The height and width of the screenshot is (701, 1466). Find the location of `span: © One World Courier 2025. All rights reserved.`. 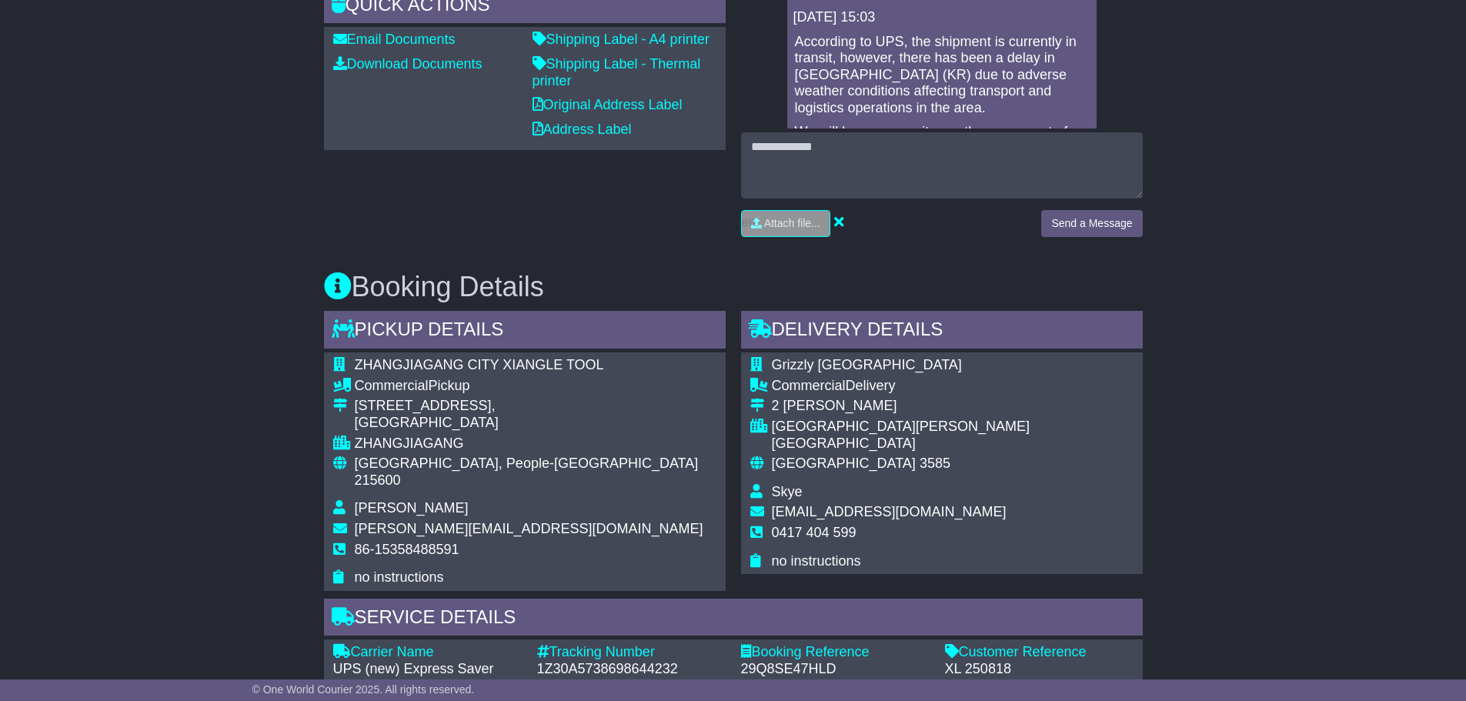

span: © One World Courier 2025. All rights reserved. is located at coordinates (363, 689).